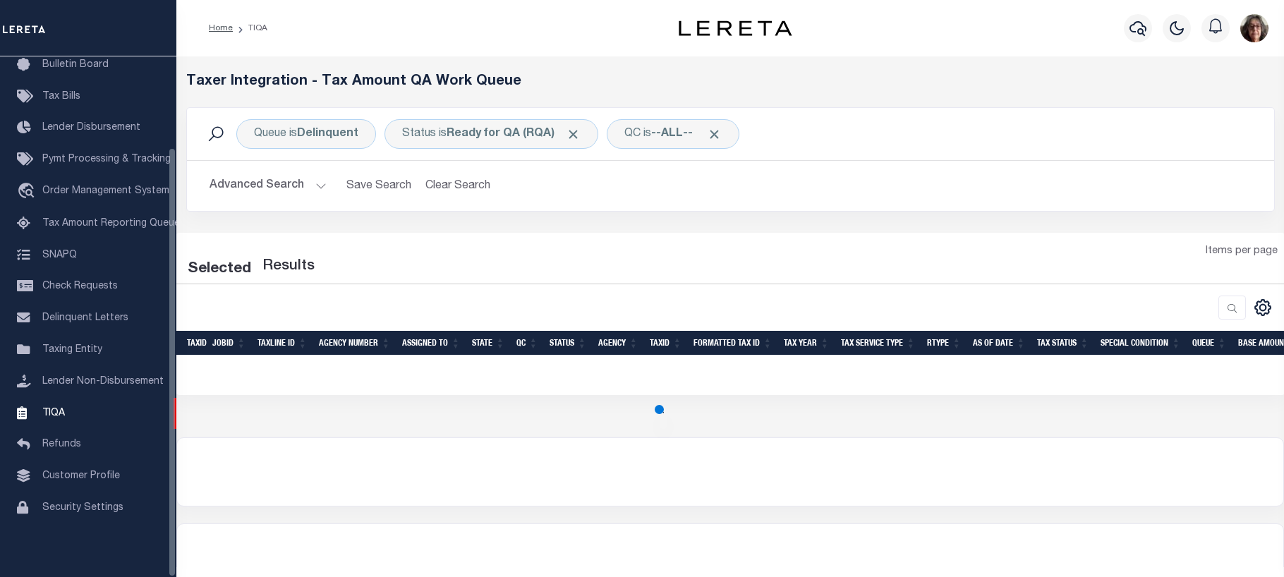  Describe the element at coordinates (72, 350) in the screenshot. I see `span: Taxing Entity` at that location.